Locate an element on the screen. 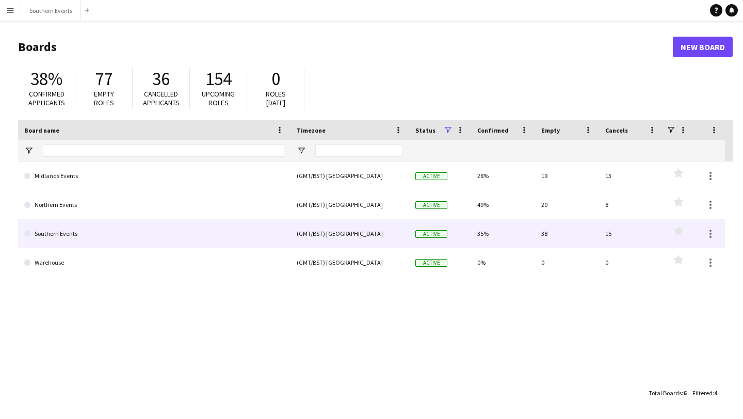 The height and width of the screenshot is (419, 743). div: 38 is located at coordinates (567, 233).